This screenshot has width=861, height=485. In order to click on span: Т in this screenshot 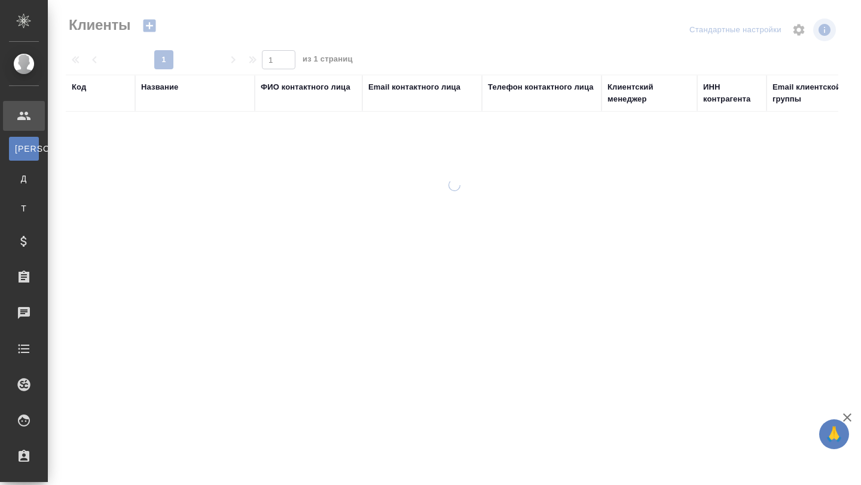, I will do `click(24, 209)`.